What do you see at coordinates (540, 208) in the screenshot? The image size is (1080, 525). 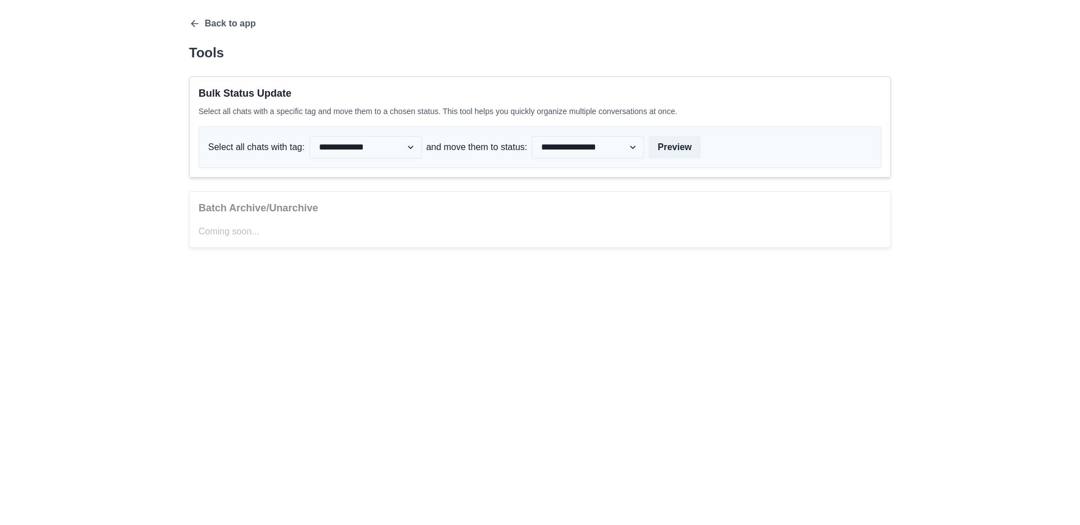 I see `p: Batch Archive/Unarchive` at bounding box center [540, 208].